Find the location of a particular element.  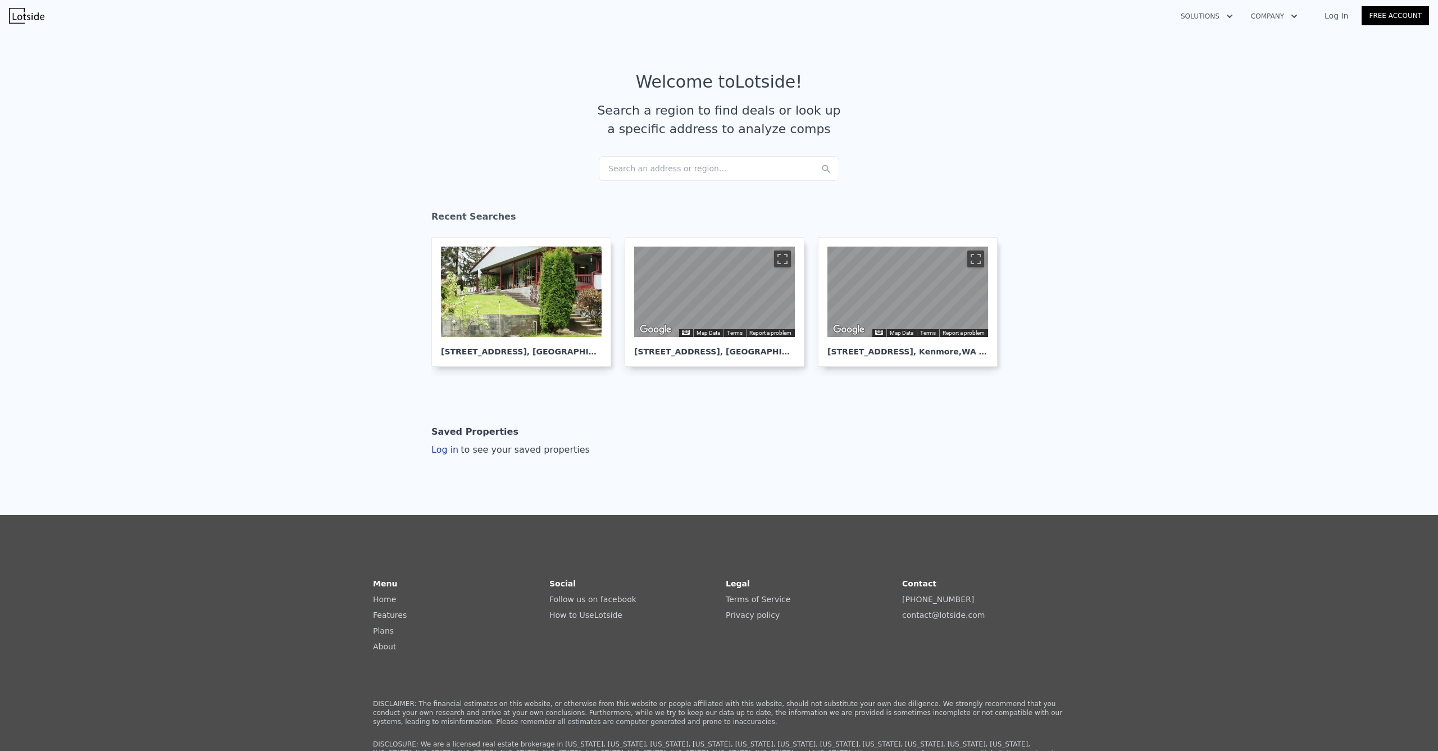

div: Search a region to find deals or look up a specific address to analyze comps is located at coordinates (719, 120).